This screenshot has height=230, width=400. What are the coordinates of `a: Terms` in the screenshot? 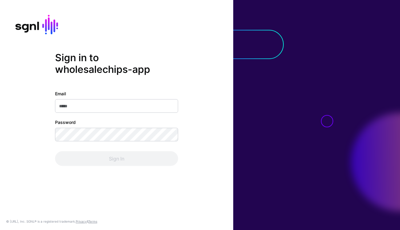 It's located at (93, 222).